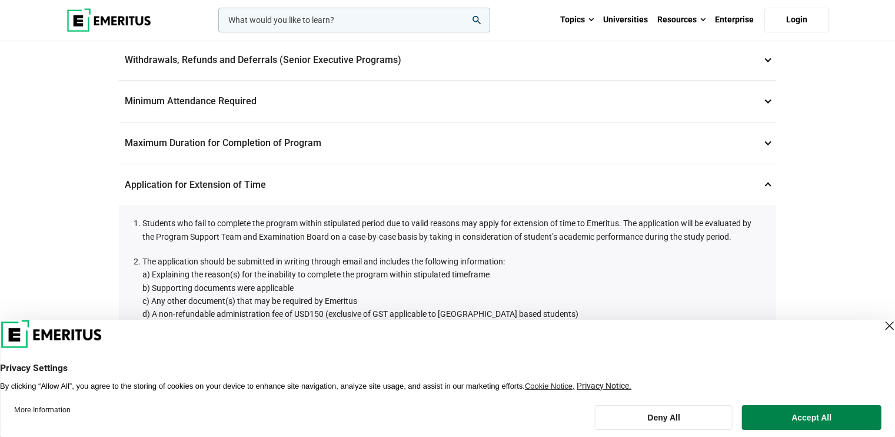 This screenshot has height=437, width=895. What do you see at coordinates (447, 185) in the screenshot?
I see `p: Application for Extension of Time` at bounding box center [447, 185].